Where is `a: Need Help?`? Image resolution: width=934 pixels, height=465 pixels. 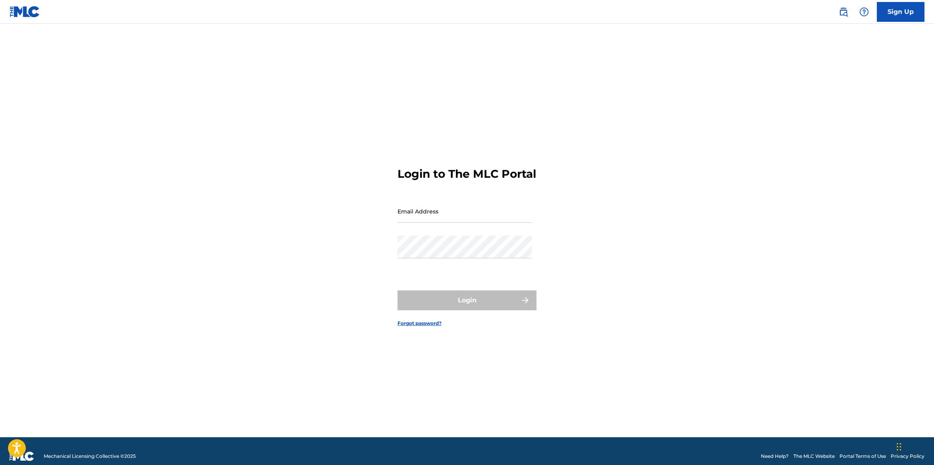 a: Need Help? is located at coordinates (775, 457).